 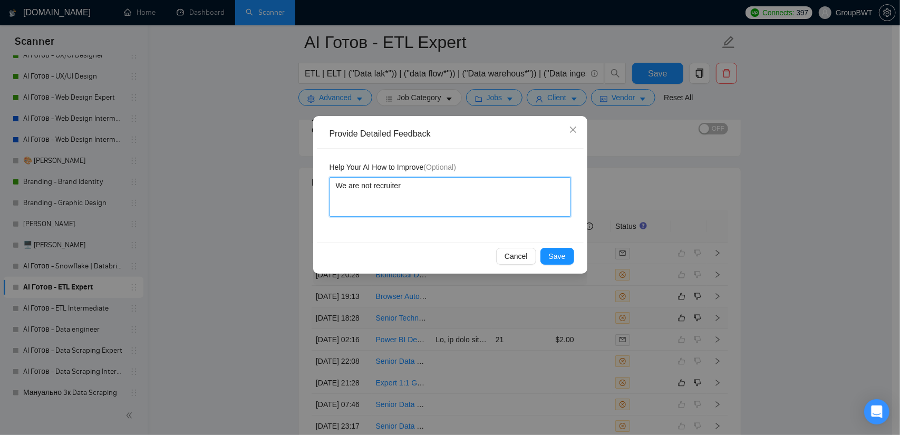 What do you see at coordinates (450, 197) in the screenshot?
I see `textarea: We are not recruiter` at bounding box center [450, 197].